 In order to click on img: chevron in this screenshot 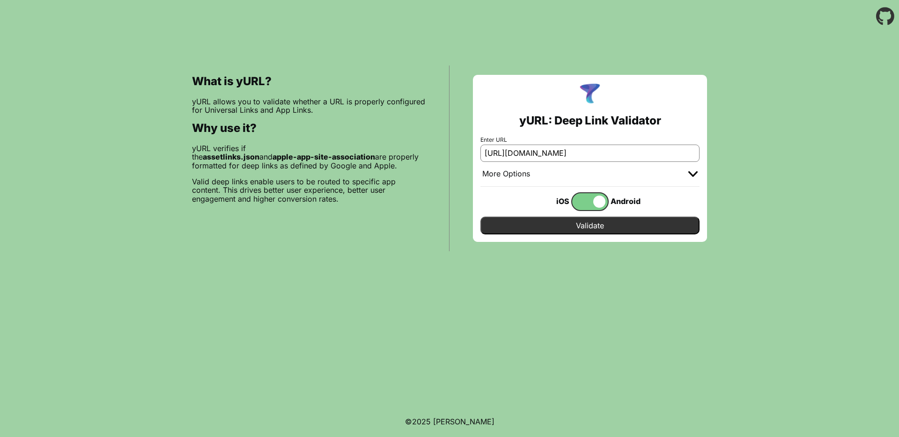, I will do `click(693, 174)`.